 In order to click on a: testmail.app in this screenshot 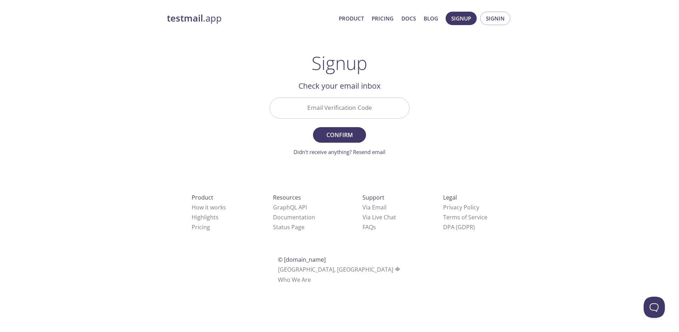, I will do `click(250, 18)`.